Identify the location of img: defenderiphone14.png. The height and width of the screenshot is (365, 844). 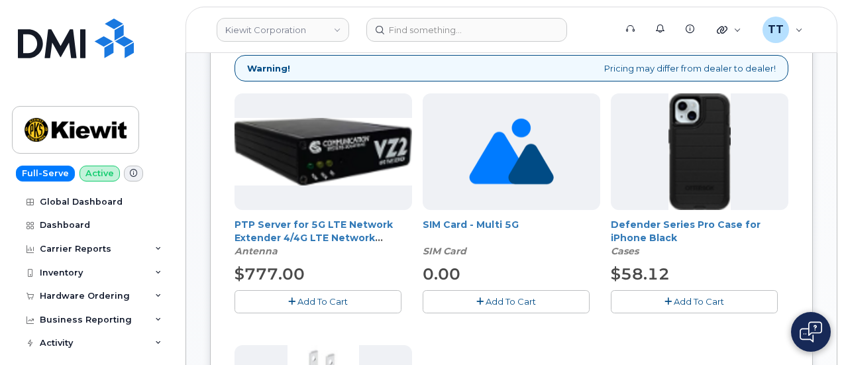
(699, 152).